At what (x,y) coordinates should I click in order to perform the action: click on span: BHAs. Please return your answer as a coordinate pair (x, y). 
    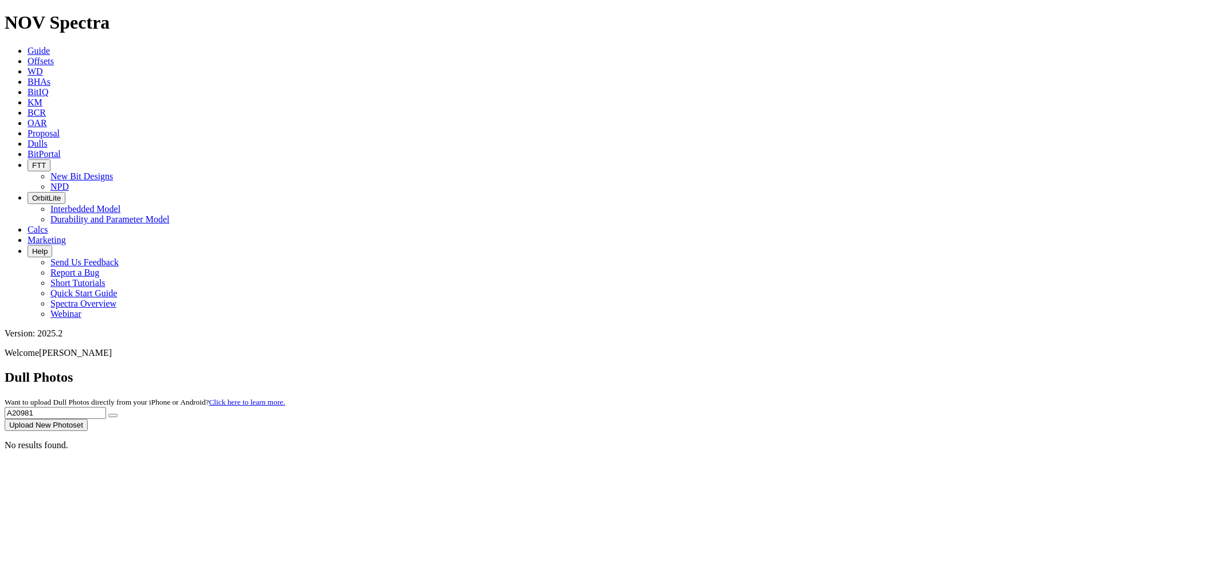
    Looking at the image, I should click on (39, 81).